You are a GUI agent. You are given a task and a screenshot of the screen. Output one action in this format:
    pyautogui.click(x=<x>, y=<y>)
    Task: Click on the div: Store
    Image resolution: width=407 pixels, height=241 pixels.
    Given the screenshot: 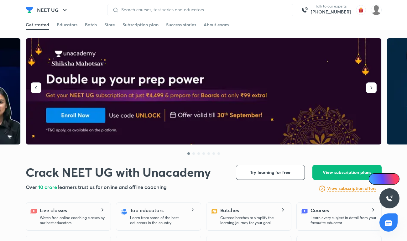 What is the action you would take?
    pyautogui.click(x=110, y=25)
    